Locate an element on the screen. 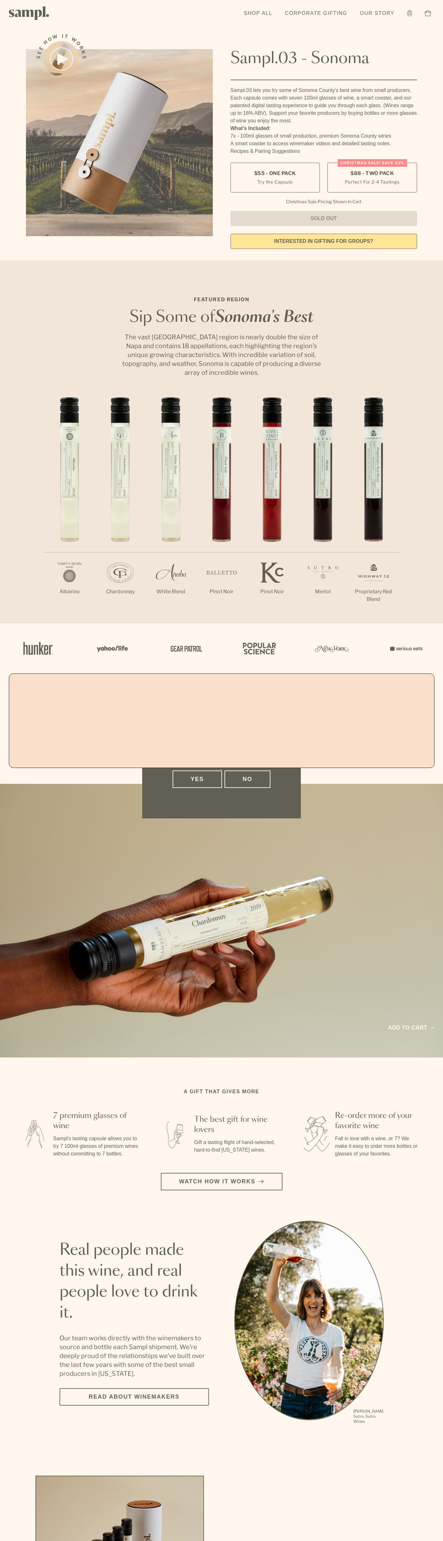 The height and width of the screenshot is (1541, 443). a: Shop All is located at coordinates (258, 13).